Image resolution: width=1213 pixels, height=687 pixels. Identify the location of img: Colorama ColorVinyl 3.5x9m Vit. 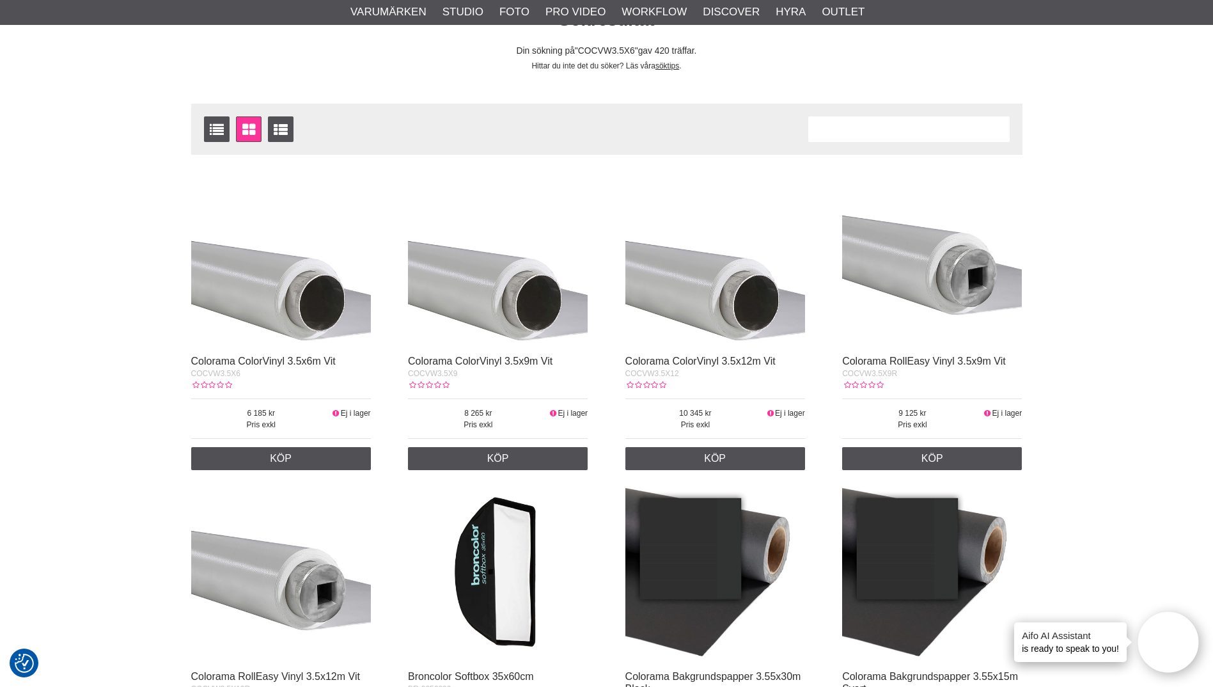
(497, 257).